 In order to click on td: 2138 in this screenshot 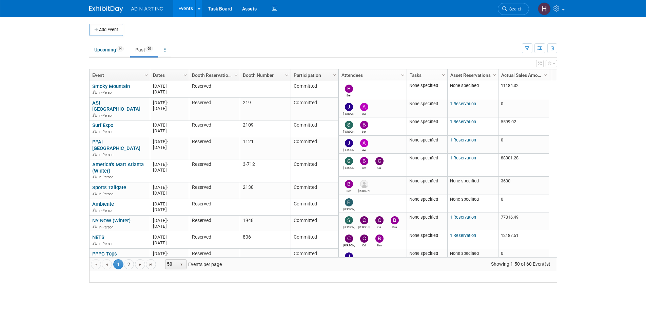, I will do `click(265, 191)`.